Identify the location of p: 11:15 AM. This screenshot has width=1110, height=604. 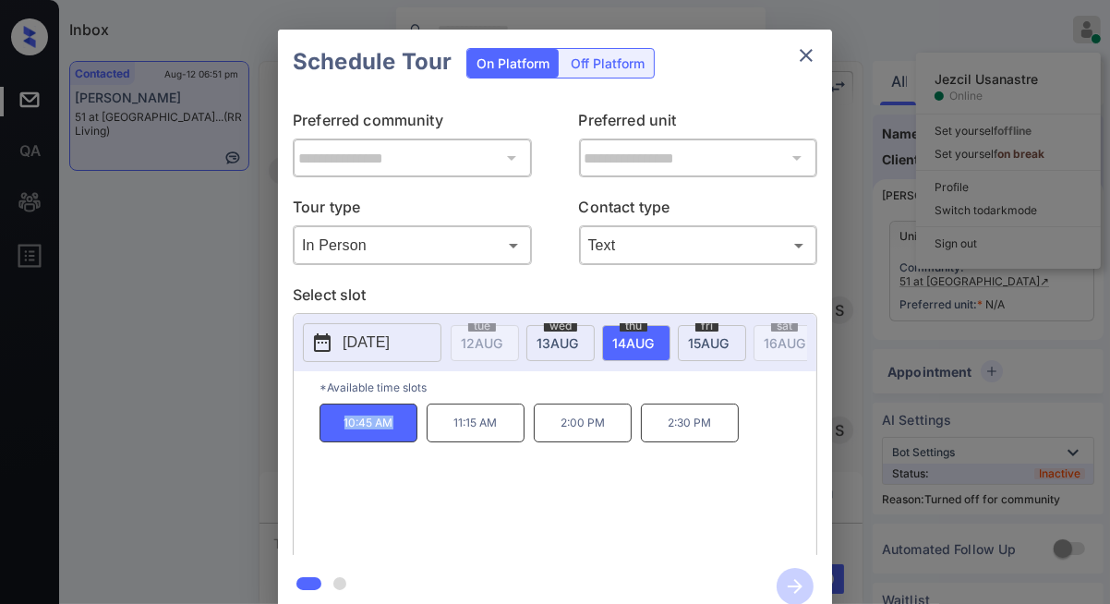
(476, 423).